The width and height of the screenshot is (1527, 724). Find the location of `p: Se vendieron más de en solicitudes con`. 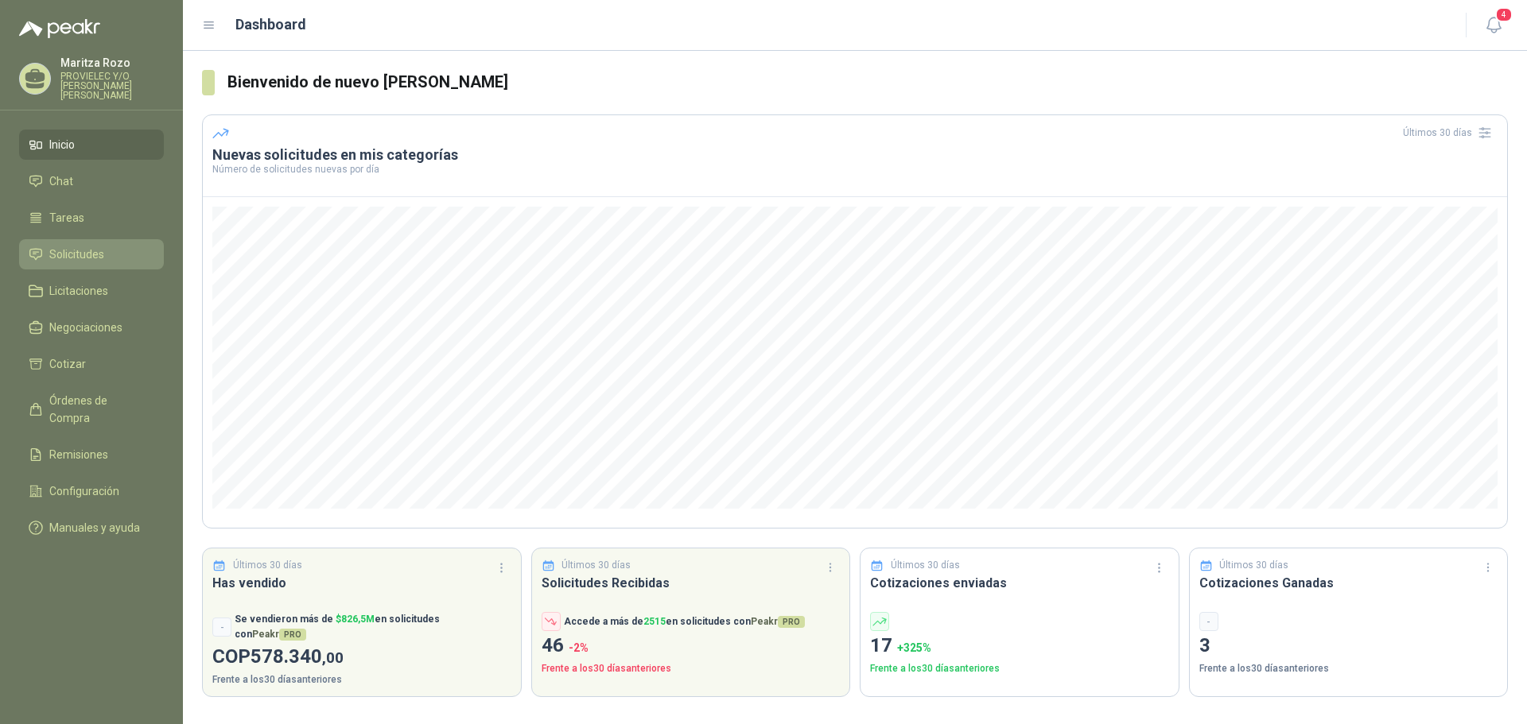

p: Se vendieron más de en solicitudes con is located at coordinates (373, 627).